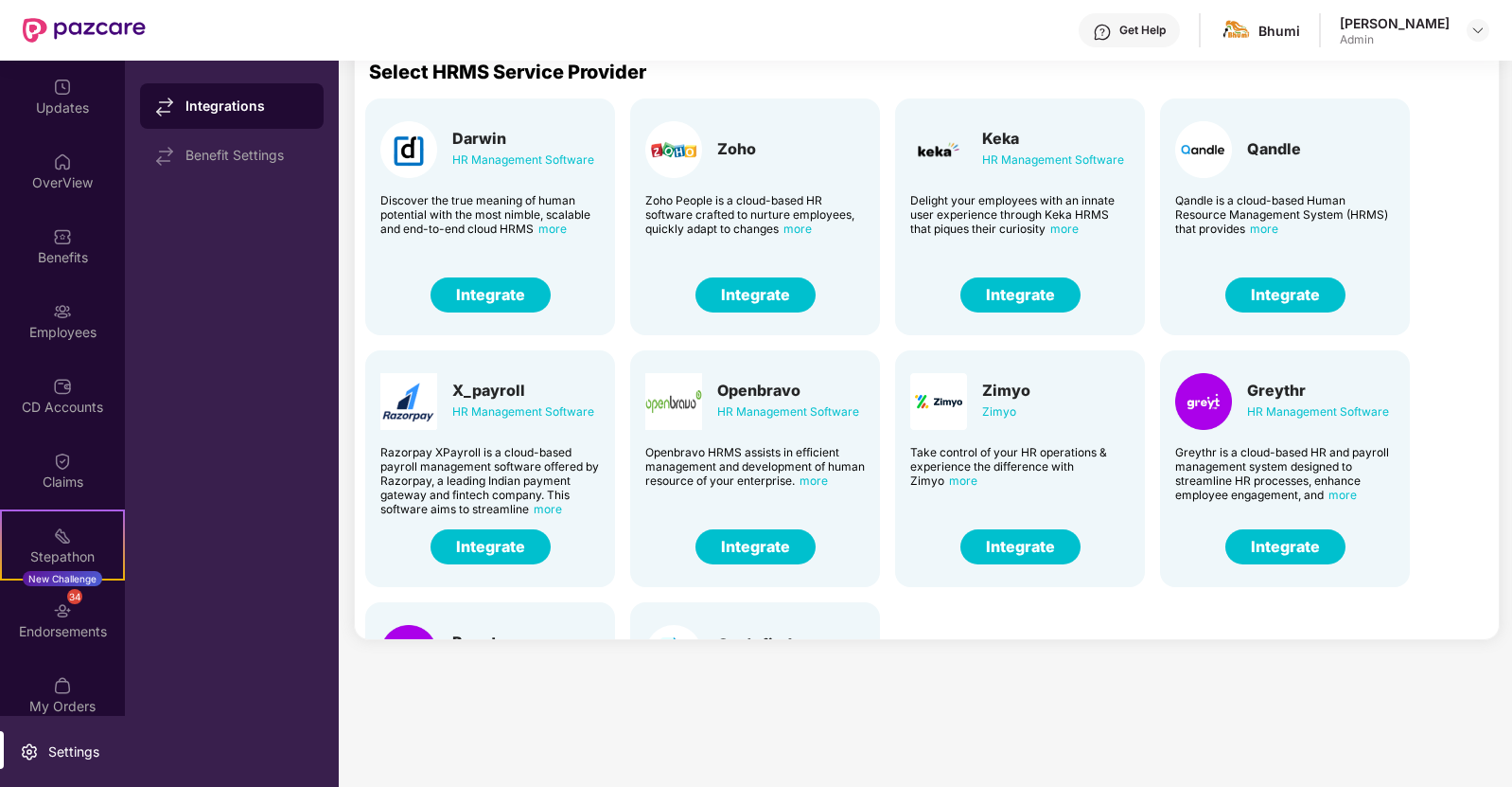  I want to click on div: Greythr, so click(1318, 390).